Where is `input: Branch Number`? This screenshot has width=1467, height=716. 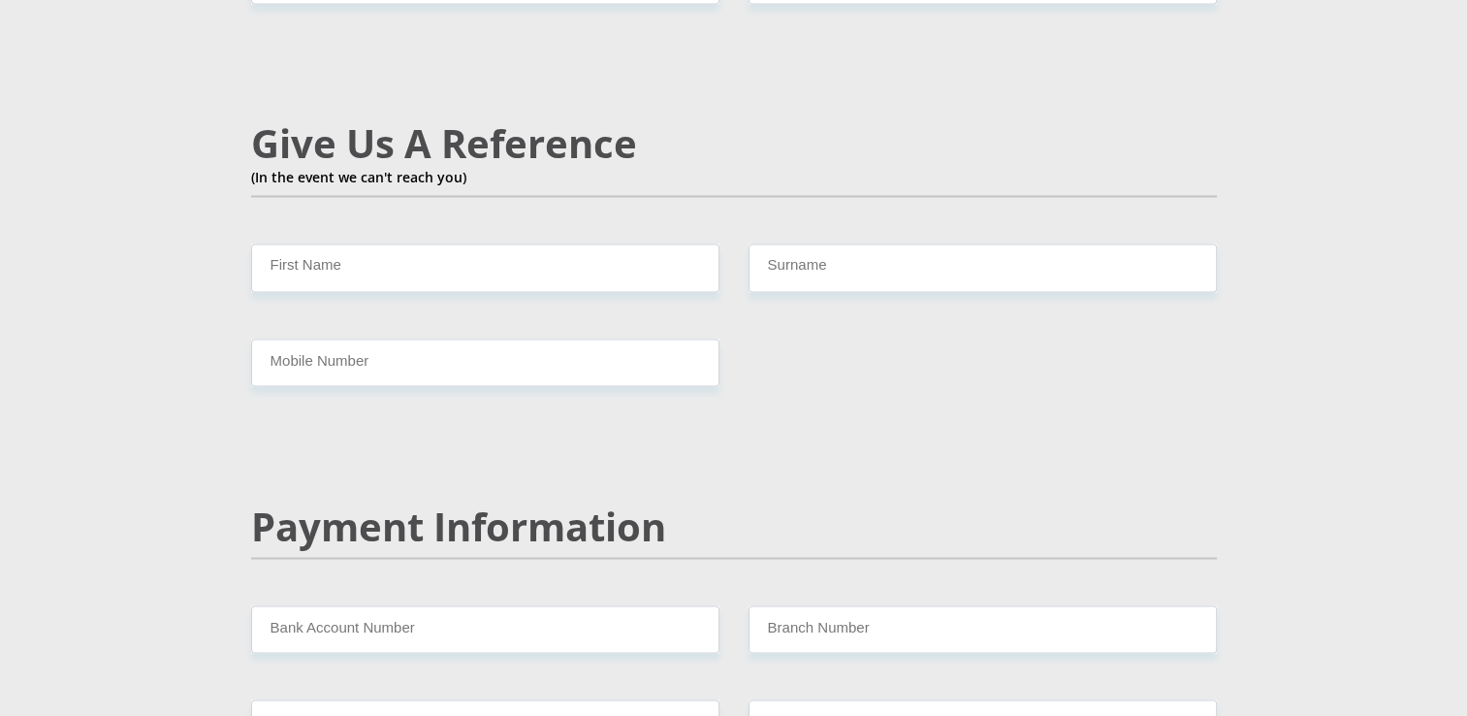 input: Branch Number is located at coordinates (982, 628).